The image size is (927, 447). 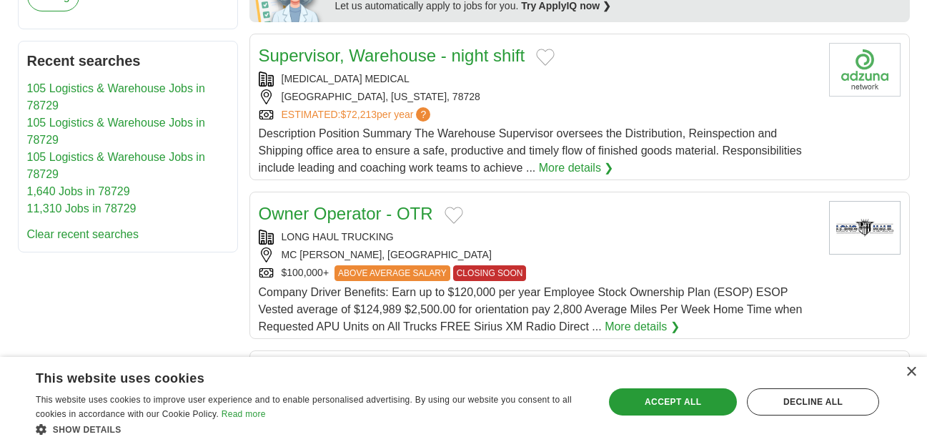 What do you see at coordinates (538, 237) in the screenshot?
I see `div: LONG HAUL TRUCKING` at bounding box center [538, 237].